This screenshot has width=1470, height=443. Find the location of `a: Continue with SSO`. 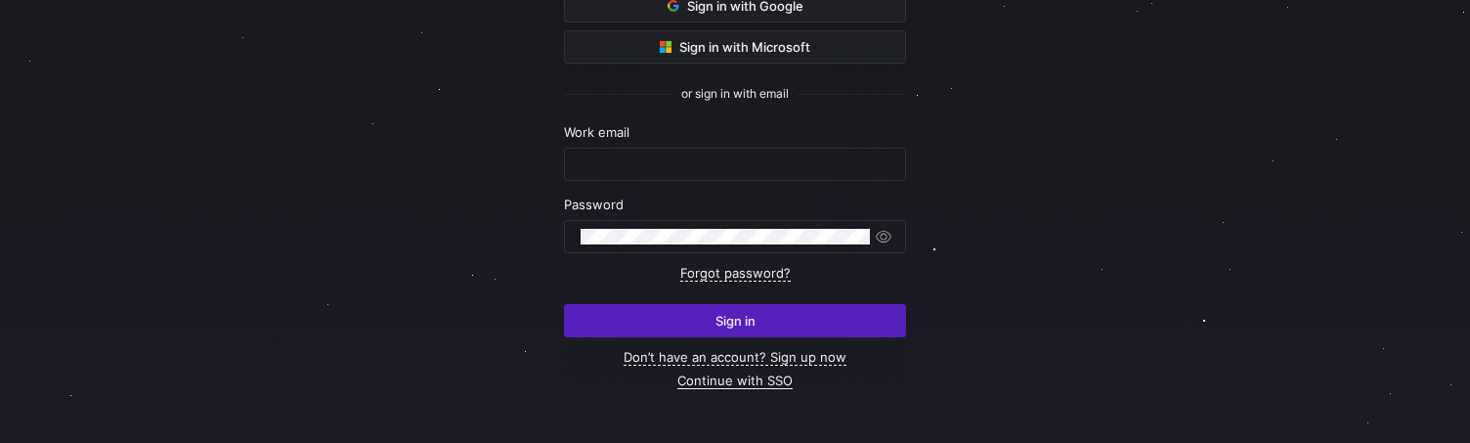

a: Continue with SSO is located at coordinates (735, 380).